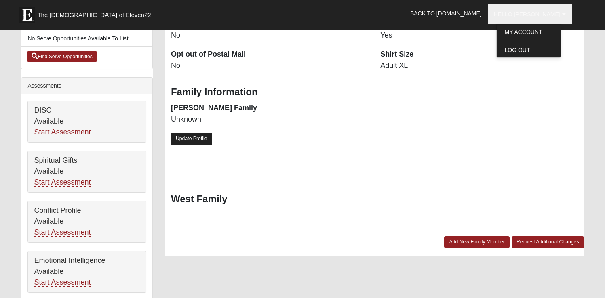 This screenshot has width=605, height=298. What do you see at coordinates (374, 92) in the screenshot?
I see `h3: Family Information` at bounding box center [374, 92].